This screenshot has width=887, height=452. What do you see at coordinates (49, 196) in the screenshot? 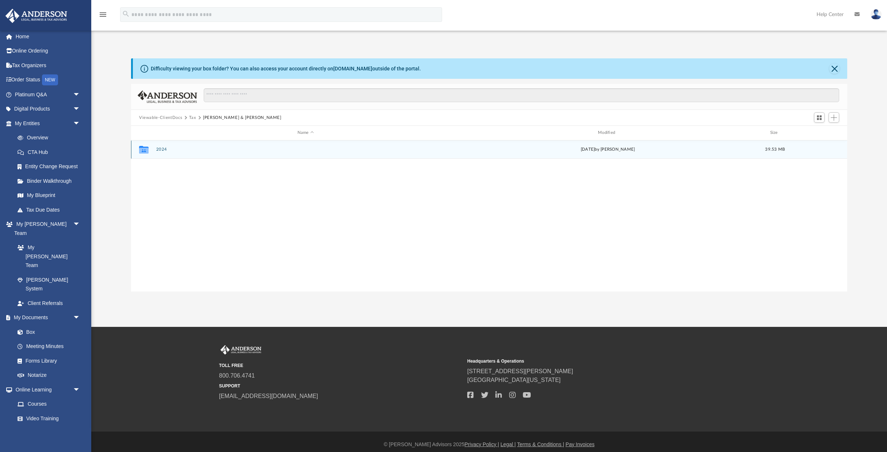
I see `a: My Blueprint` at bounding box center [49, 196].